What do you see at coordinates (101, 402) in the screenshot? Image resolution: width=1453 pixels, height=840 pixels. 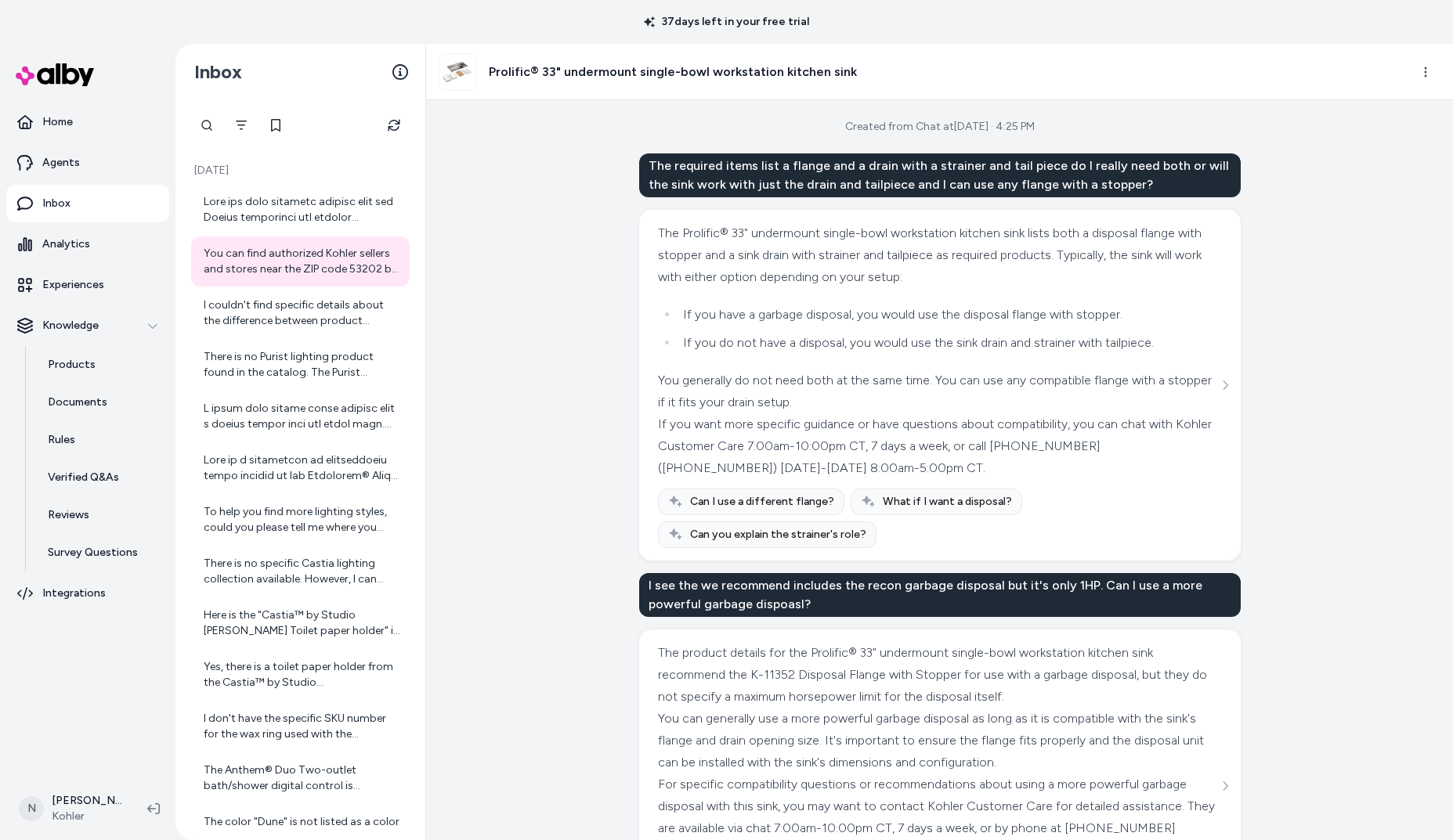 I see `a: Documents` at bounding box center [101, 402].